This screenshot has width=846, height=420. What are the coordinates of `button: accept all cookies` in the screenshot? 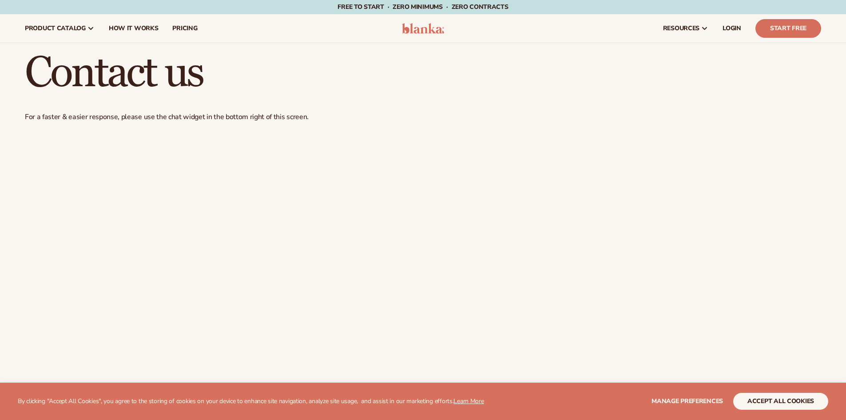 It's located at (781, 401).